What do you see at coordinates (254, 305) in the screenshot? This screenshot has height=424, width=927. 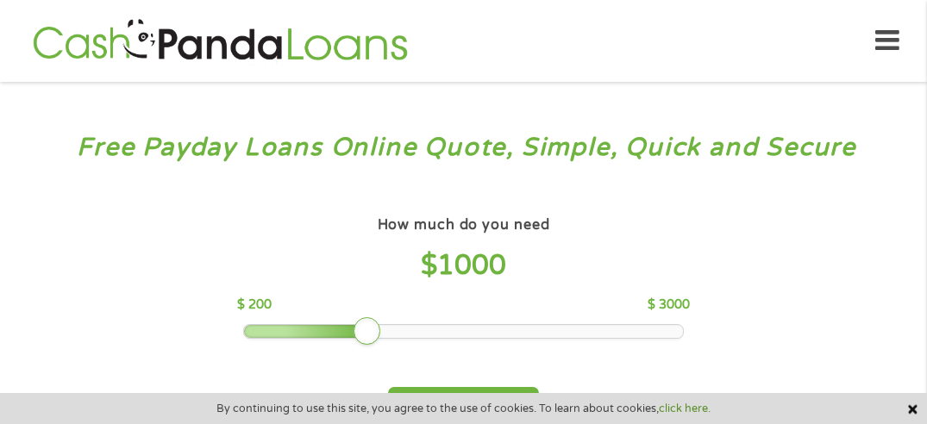 I see `p: $ 200` at bounding box center [254, 305].